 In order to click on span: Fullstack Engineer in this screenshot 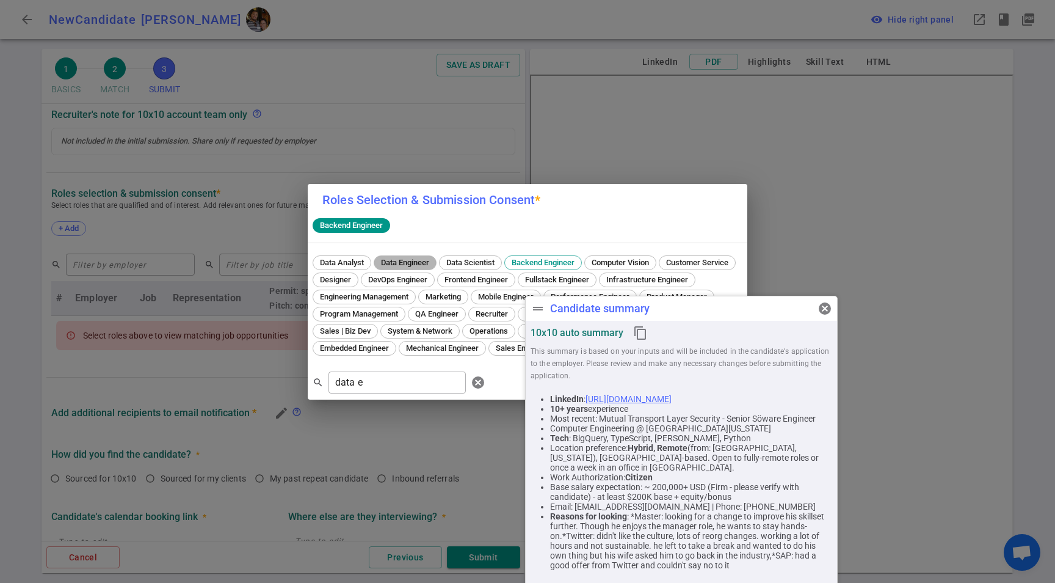, I will do `click(557, 279)`.